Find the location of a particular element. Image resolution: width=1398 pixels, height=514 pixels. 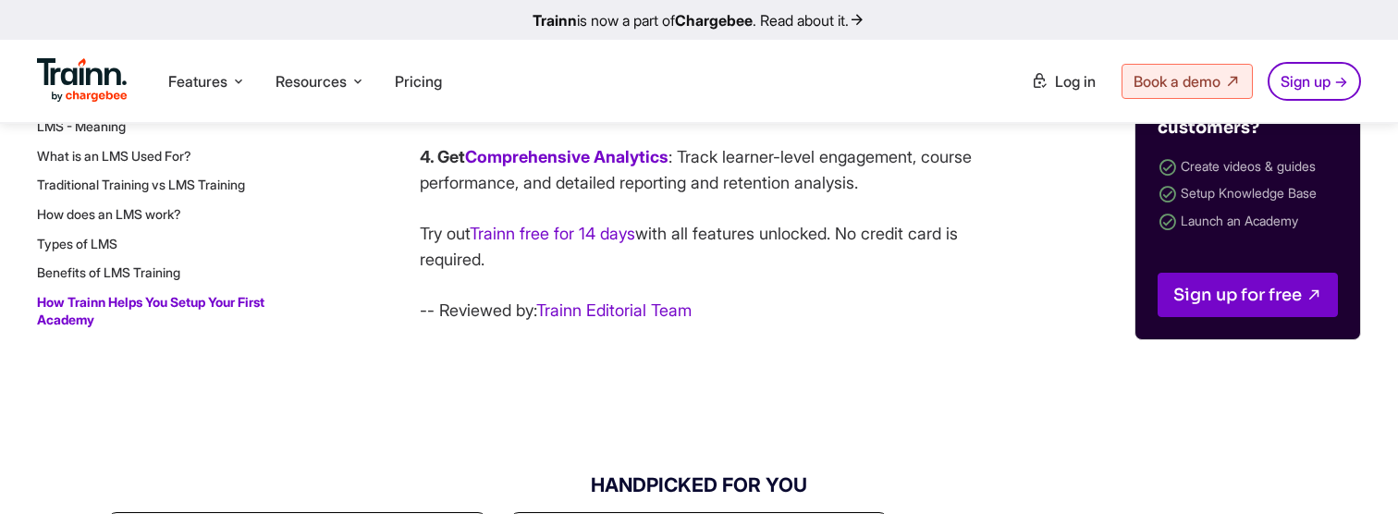

a: Benefits of LMS Training is located at coordinates (108, 272).